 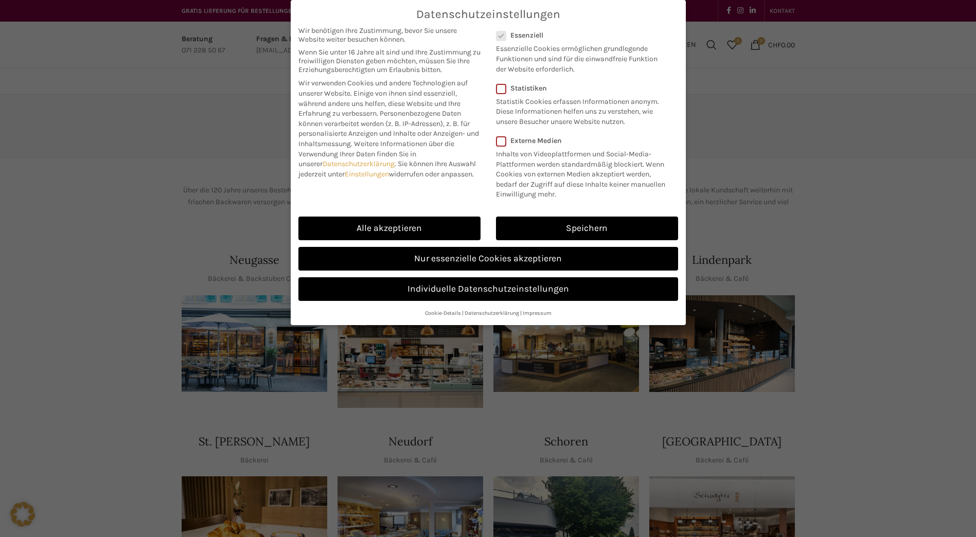 I want to click on a: Individuelle Datenschutzeinstellungen, so click(x=488, y=289).